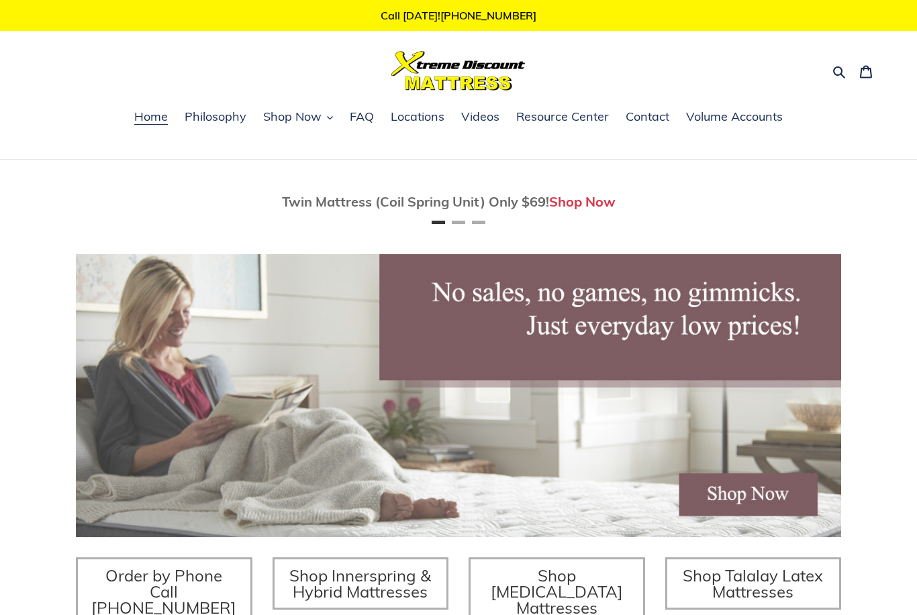 This screenshot has height=615, width=917. I want to click on span: Shop Talalay Latex Mattresses, so click(752, 584).